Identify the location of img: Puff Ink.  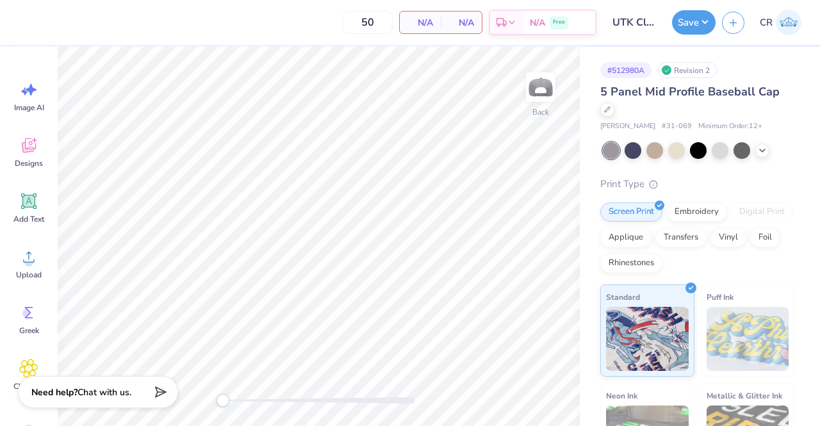
(748, 339).